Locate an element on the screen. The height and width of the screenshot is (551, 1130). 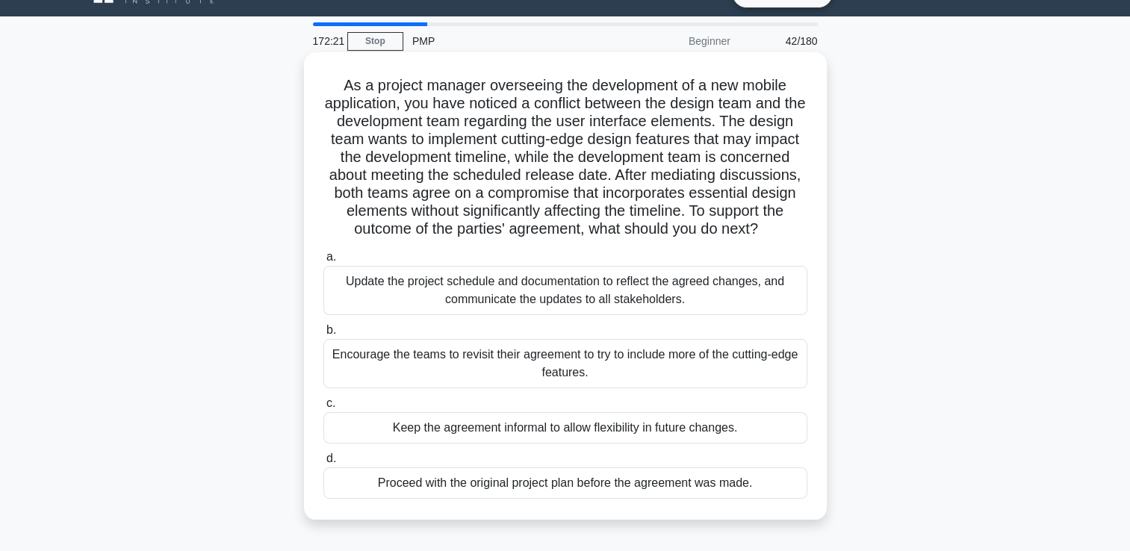
a: Stop is located at coordinates (375, 41).